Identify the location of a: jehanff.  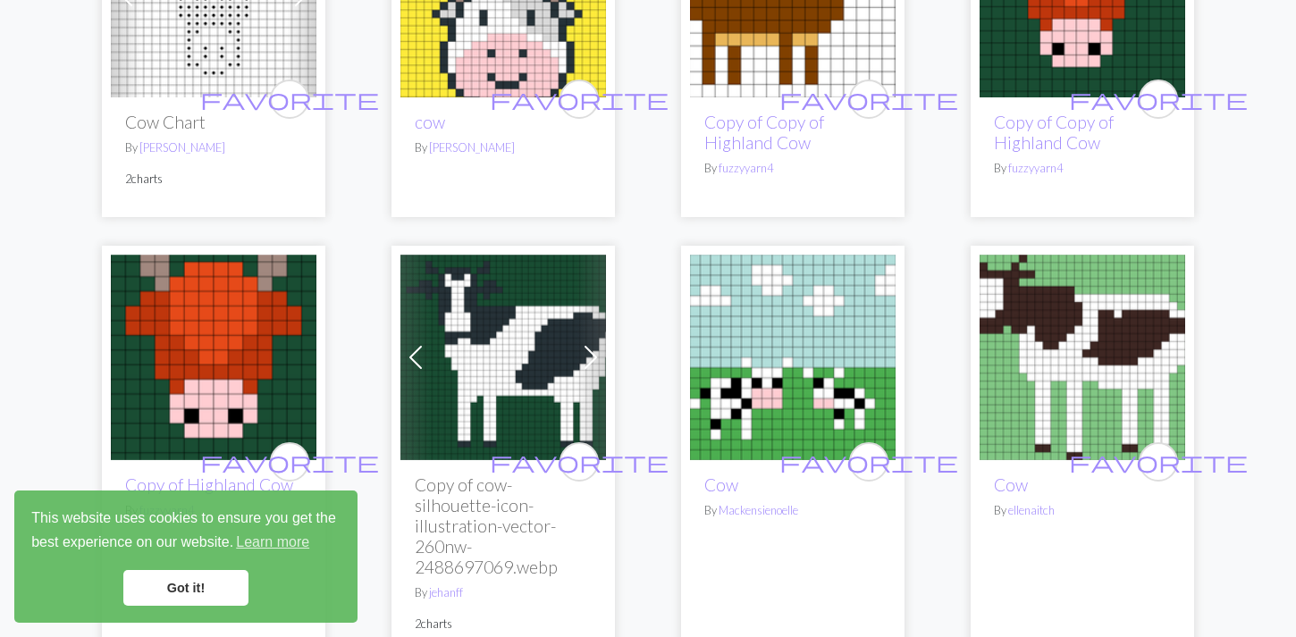
(446, 593).